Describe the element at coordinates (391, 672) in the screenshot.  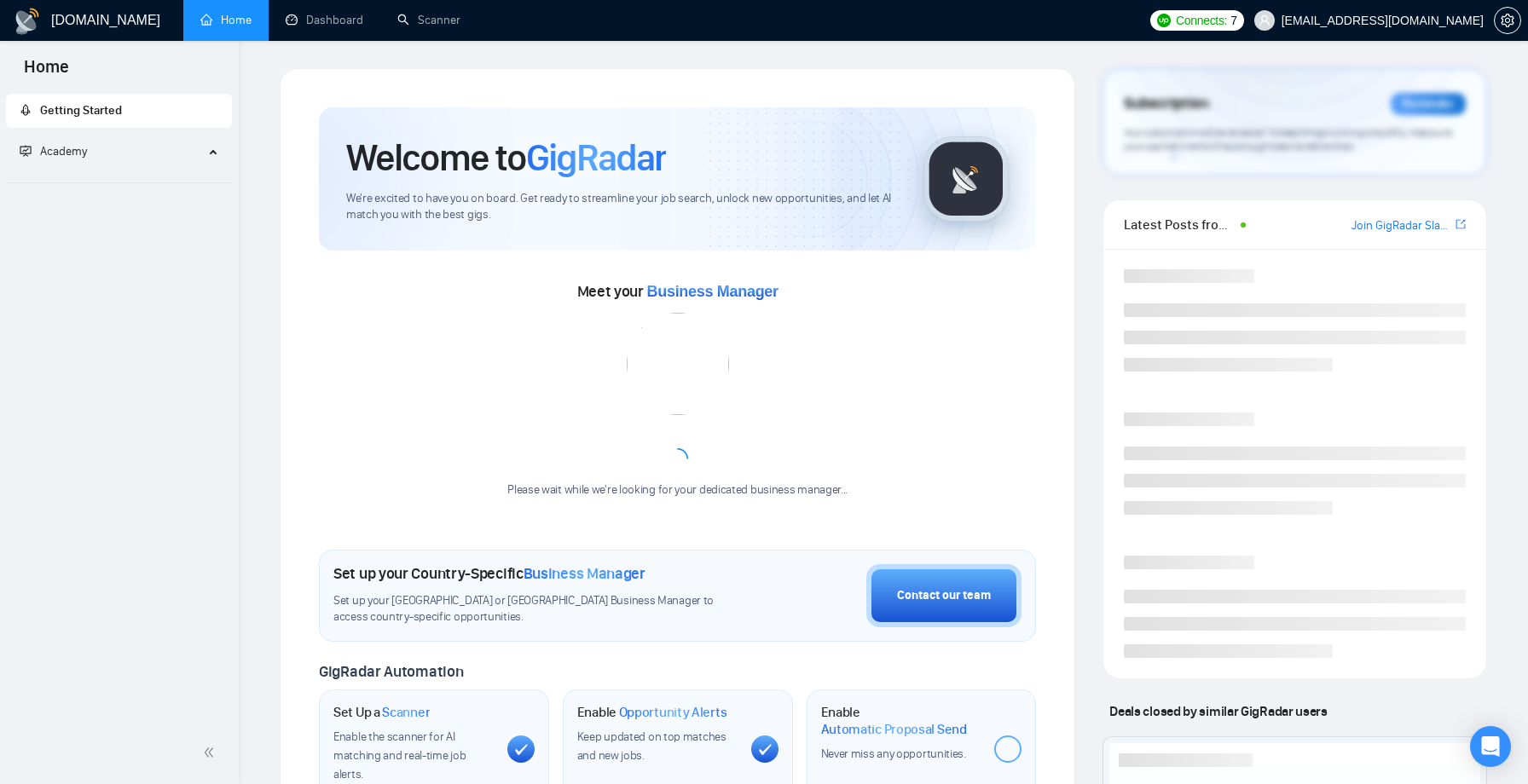
I see `span: GigRadar Automation` at that location.